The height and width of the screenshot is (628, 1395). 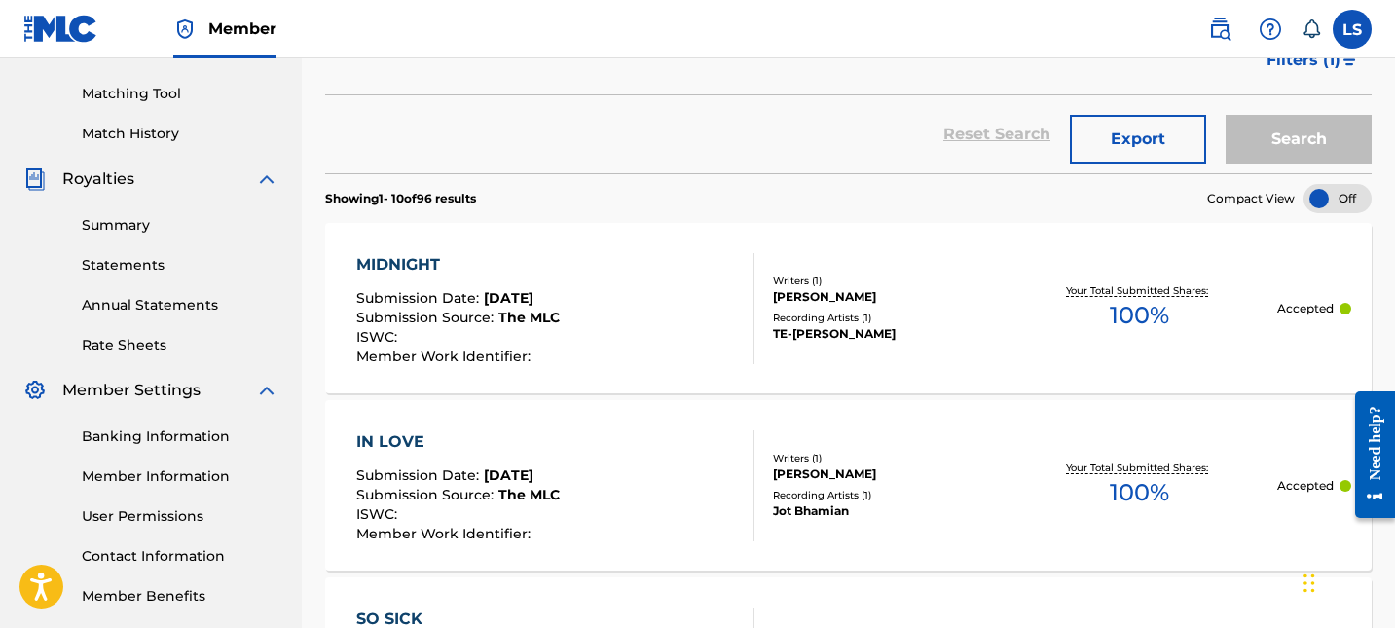 I want to click on div: MIDNIGHT, so click(x=458, y=265).